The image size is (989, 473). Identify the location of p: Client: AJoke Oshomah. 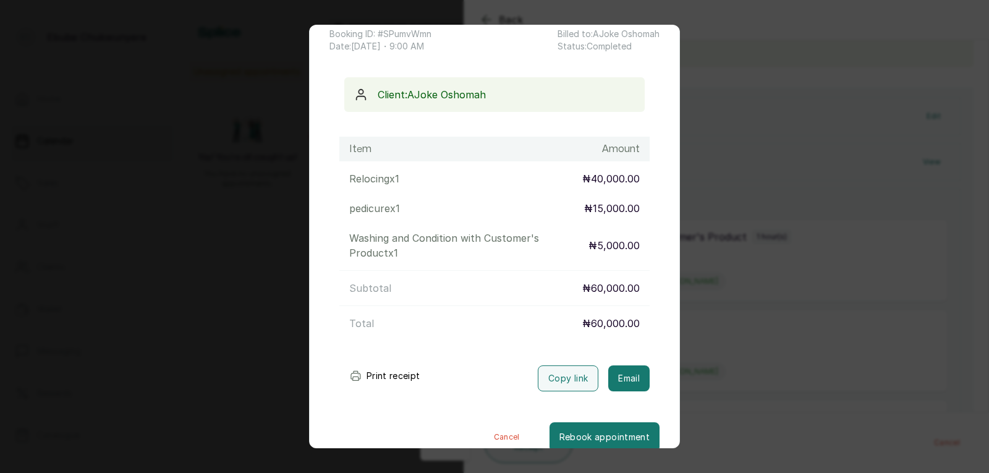
(506, 95).